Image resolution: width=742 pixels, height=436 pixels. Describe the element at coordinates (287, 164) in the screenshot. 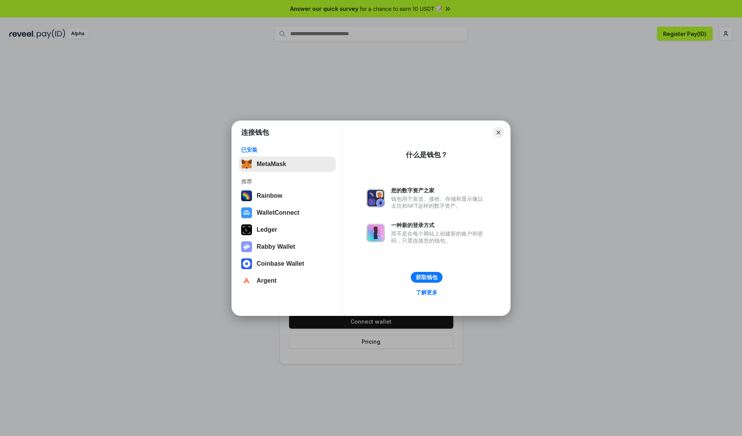

I see `button: MetaMask` at that location.